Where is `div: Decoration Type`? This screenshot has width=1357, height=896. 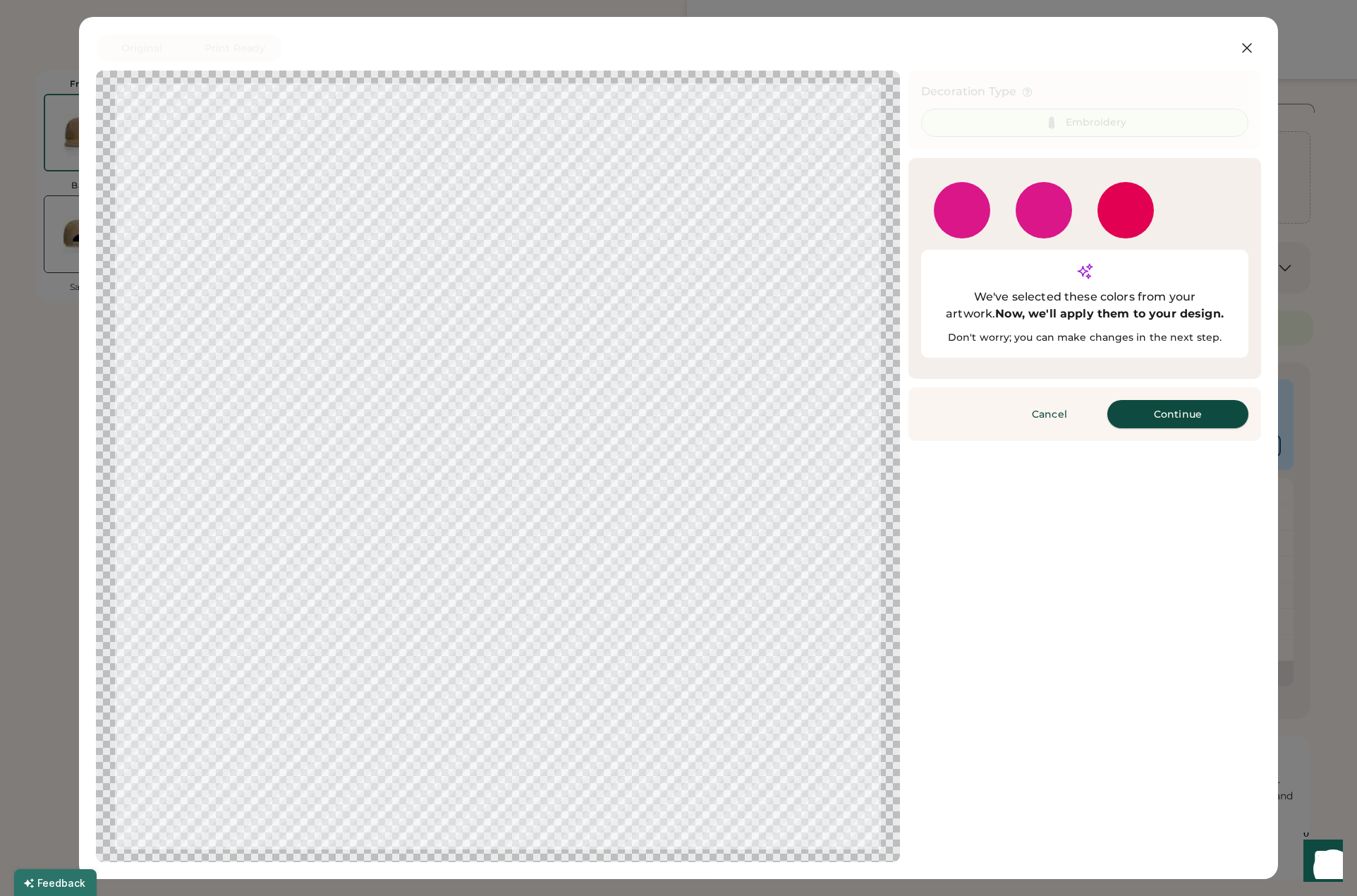 div: Decoration Type is located at coordinates (968, 92).